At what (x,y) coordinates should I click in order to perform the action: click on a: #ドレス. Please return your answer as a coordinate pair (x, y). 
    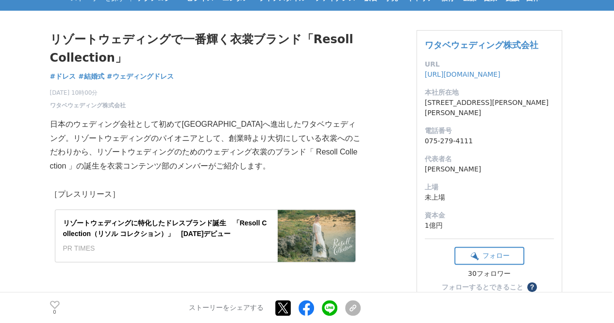
    Looking at the image, I should click on (63, 76).